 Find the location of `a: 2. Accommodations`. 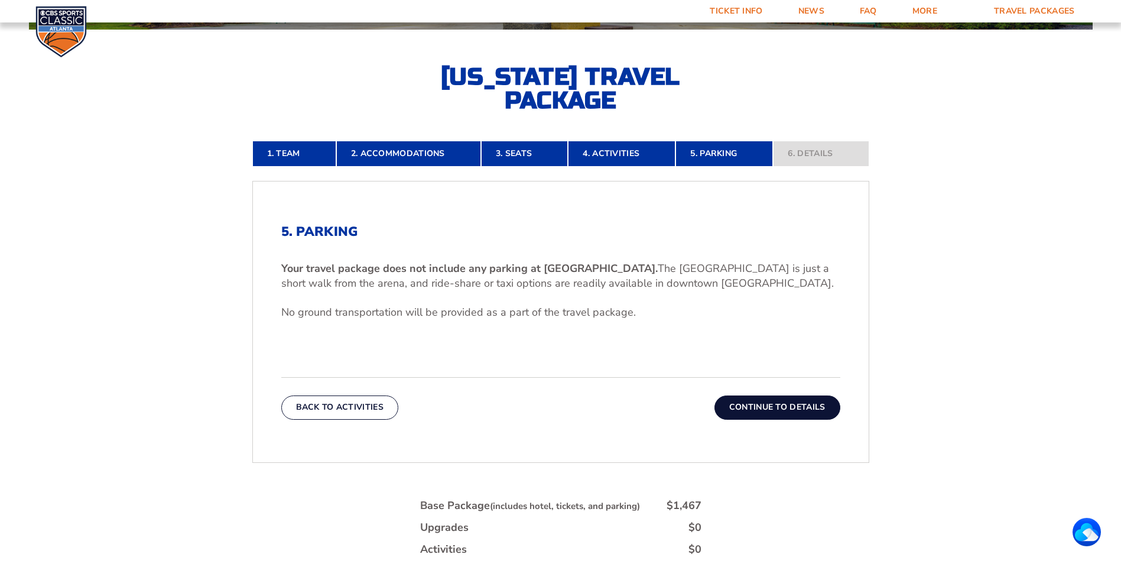

a: 2. Accommodations is located at coordinates (408, 154).